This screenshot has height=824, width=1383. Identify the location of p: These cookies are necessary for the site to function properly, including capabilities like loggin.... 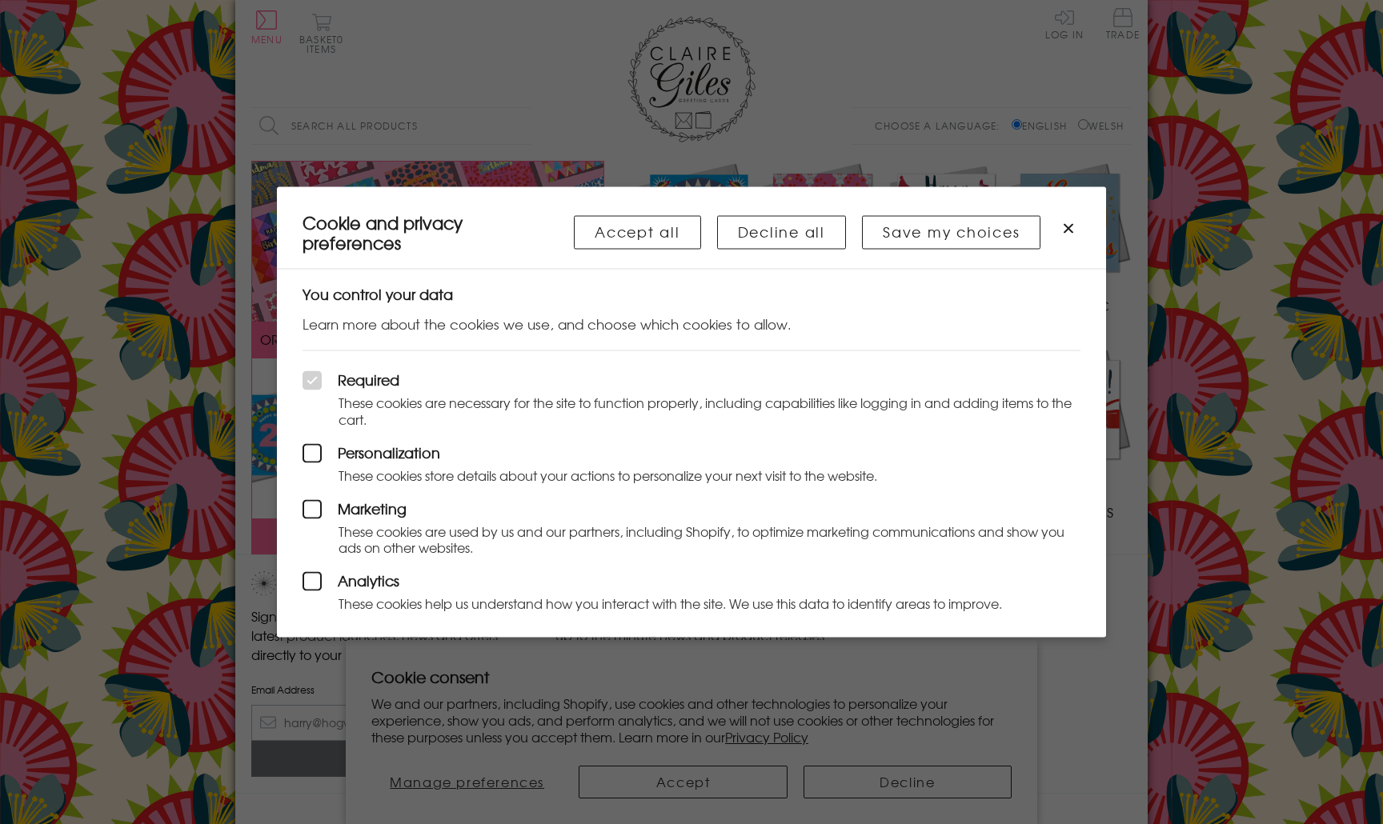
(691, 411).